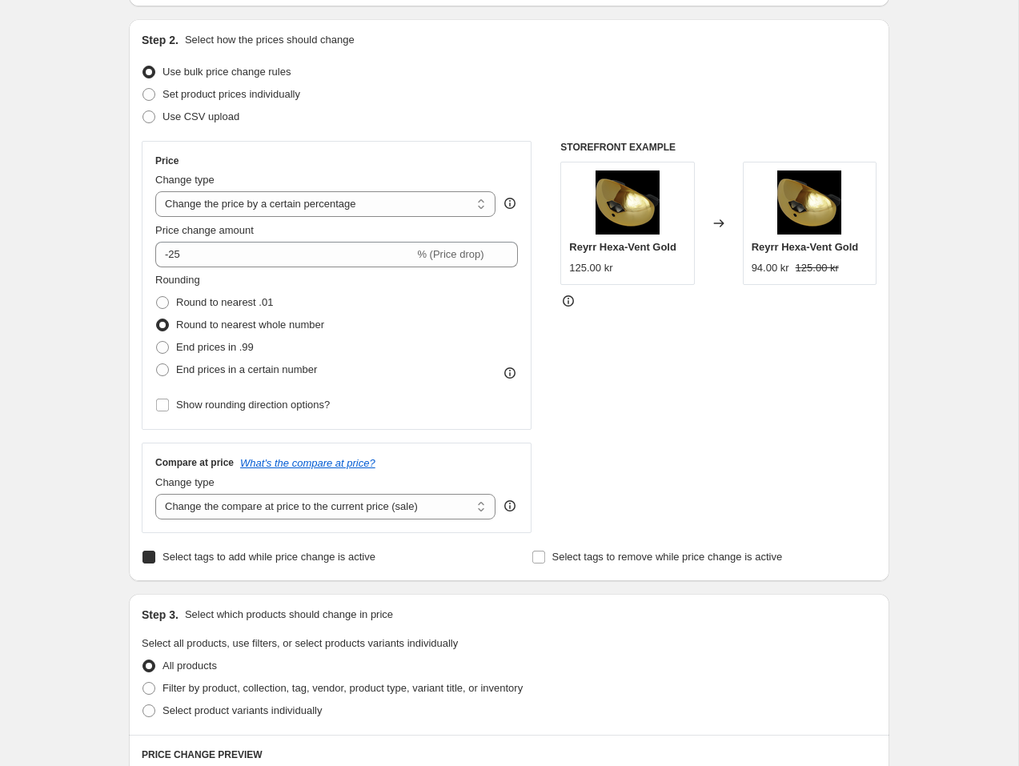  Describe the element at coordinates (195, 463) in the screenshot. I see `h3: Compare at price` at that location.